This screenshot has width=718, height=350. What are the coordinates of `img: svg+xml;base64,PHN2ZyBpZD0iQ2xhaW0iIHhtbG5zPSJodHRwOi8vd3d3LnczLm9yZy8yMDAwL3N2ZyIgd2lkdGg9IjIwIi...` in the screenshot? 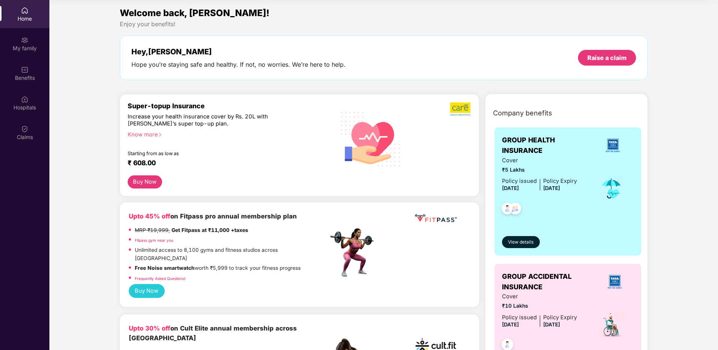 It's located at (25, 129).